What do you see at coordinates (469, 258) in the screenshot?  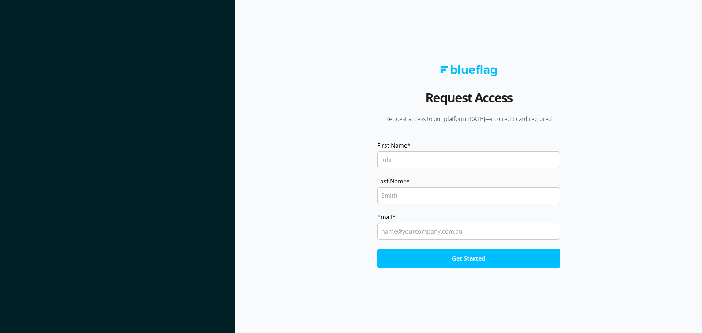 I see `input: Get Started` at bounding box center [469, 258].